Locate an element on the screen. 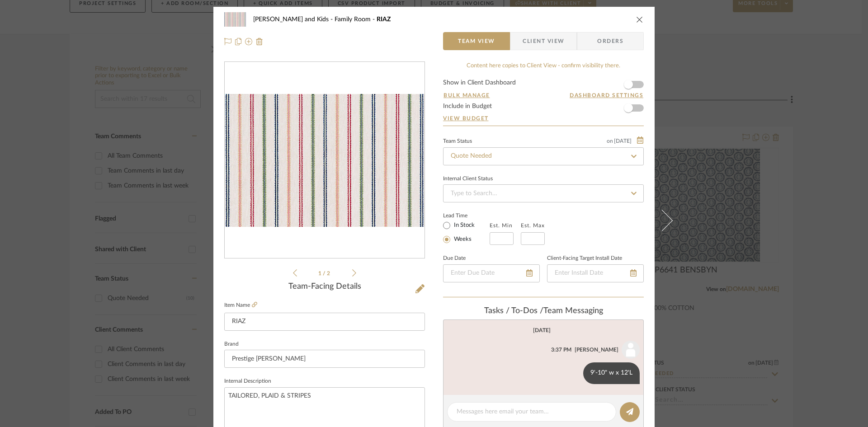  div: Team-Facing Details is located at coordinates (325, 287).